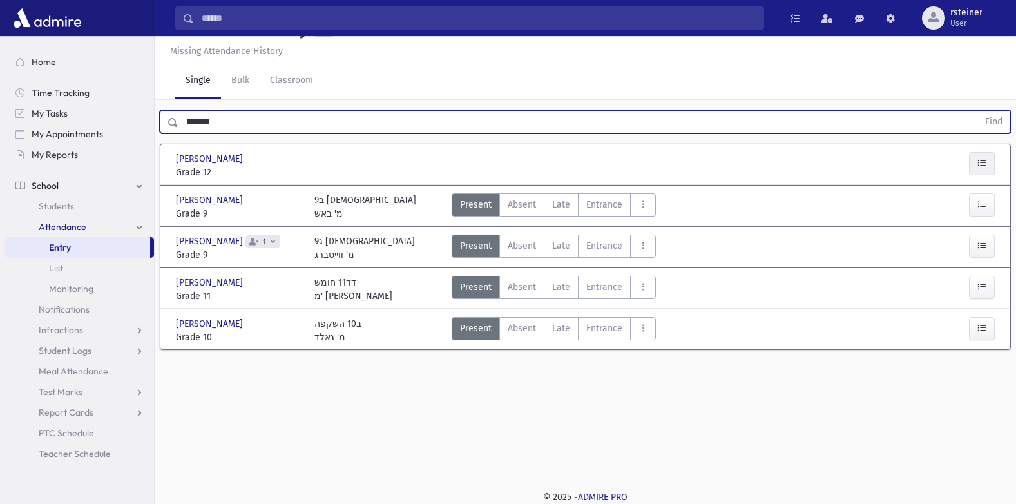 The image size is (1016, 504). What do you see at coordinates (56, 206) in the screenshot?
I see `span: Students` at bounding box center [56, 206].